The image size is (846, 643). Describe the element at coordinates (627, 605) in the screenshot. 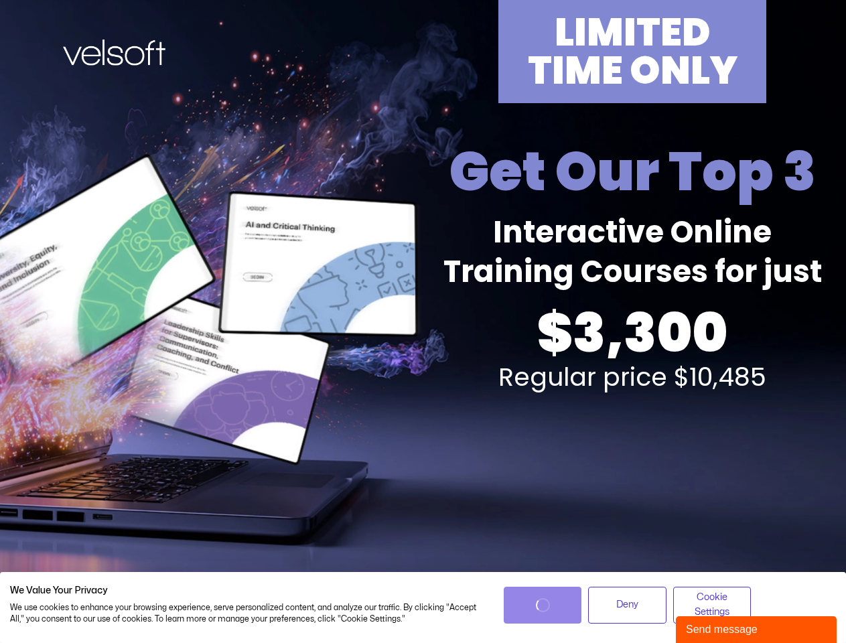

I see `button: Deny all cookies` at that location.